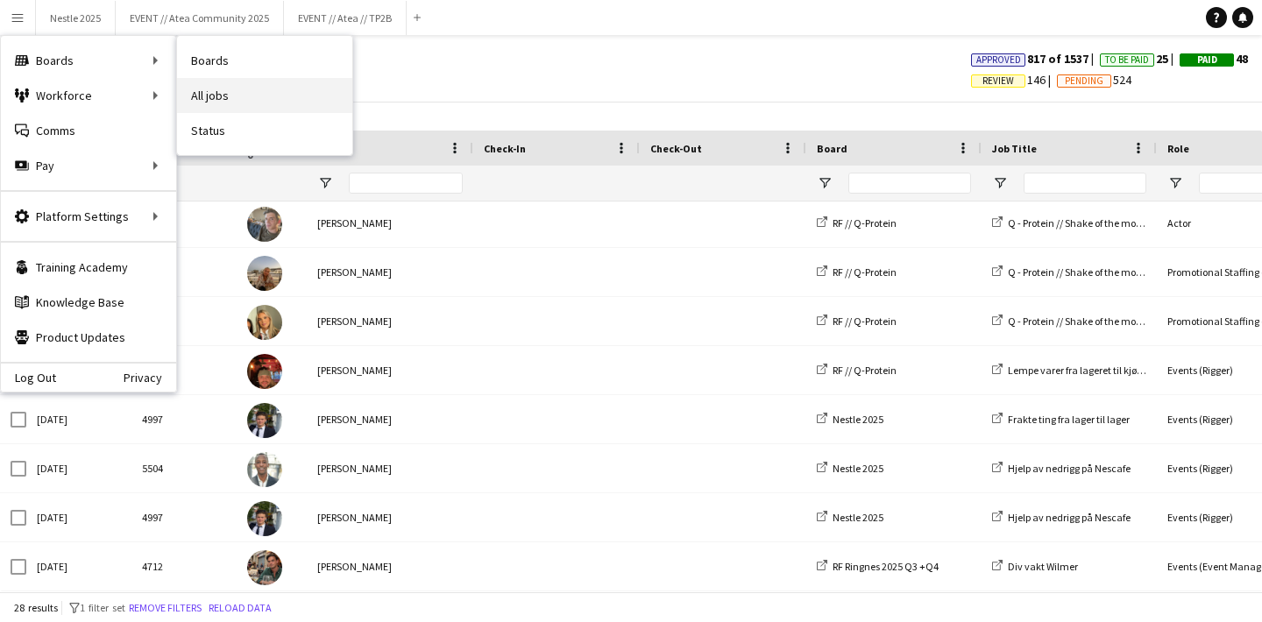 This screenshot has height=622, width=1262. Describe the element at coordinates (240, 608) in the screenshot. I see `button: Reload data` at that location.